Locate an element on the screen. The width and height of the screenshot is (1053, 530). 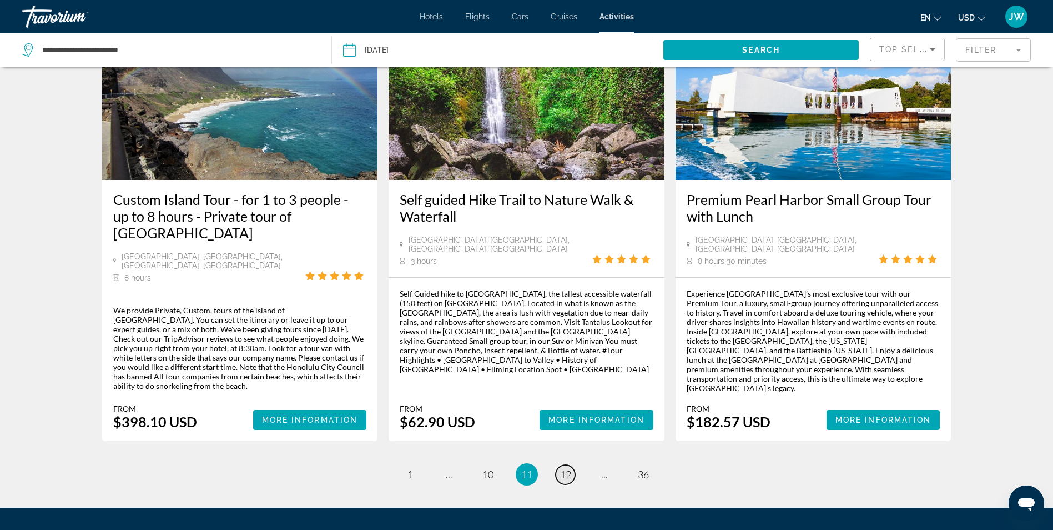
button: Date: Nov 11, 2025 is located at coordinates (498, 50).